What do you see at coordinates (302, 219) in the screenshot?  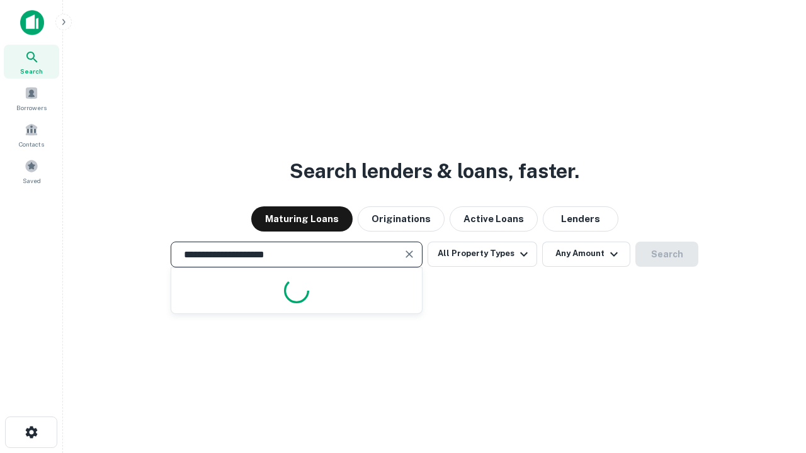 I see `button: Maturing Loans` at bounding box center [302, 219].